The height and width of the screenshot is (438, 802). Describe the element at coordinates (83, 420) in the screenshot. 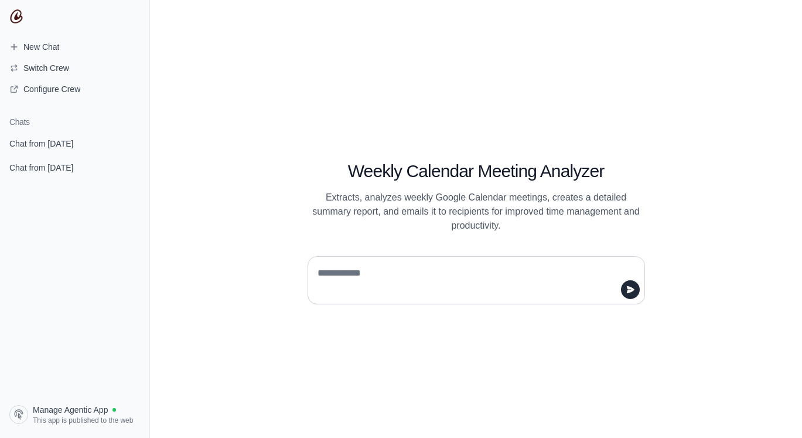

I see `span: This app is published to the web` at that location.